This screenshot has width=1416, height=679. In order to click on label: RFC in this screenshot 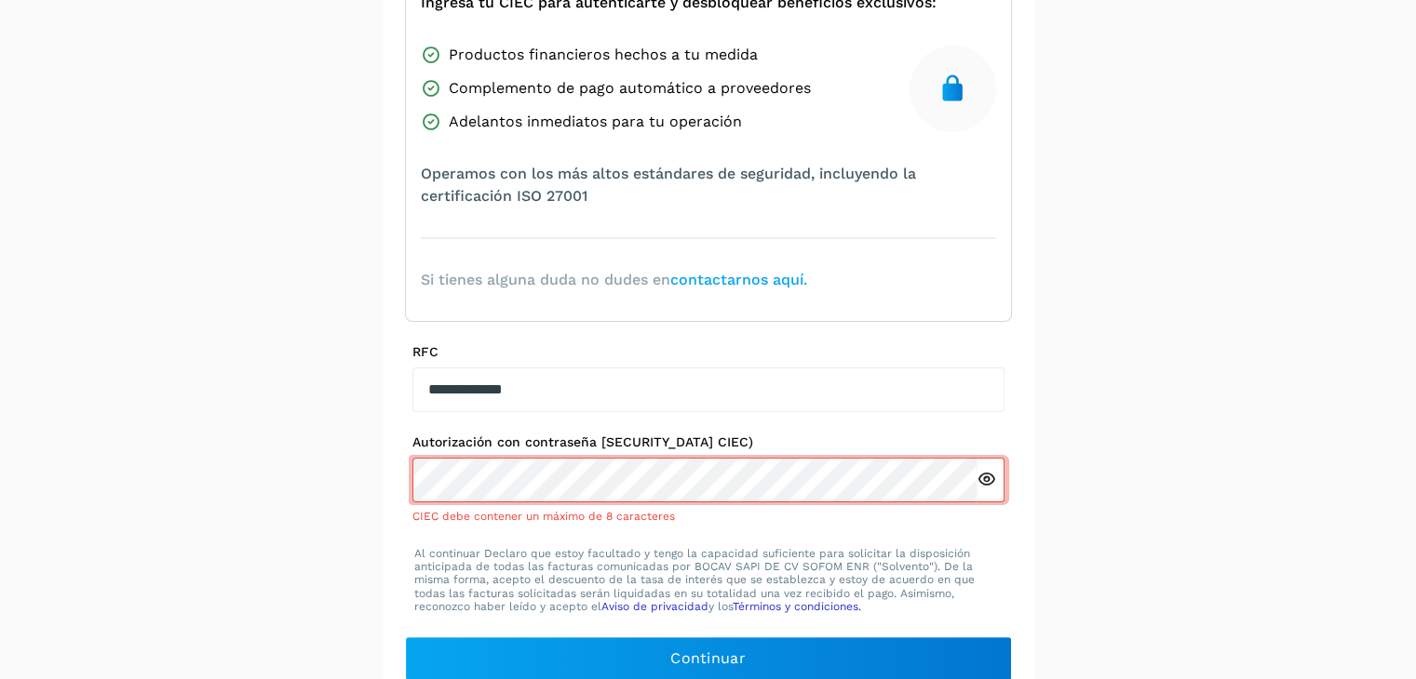, I will do `click(708, 352)`.